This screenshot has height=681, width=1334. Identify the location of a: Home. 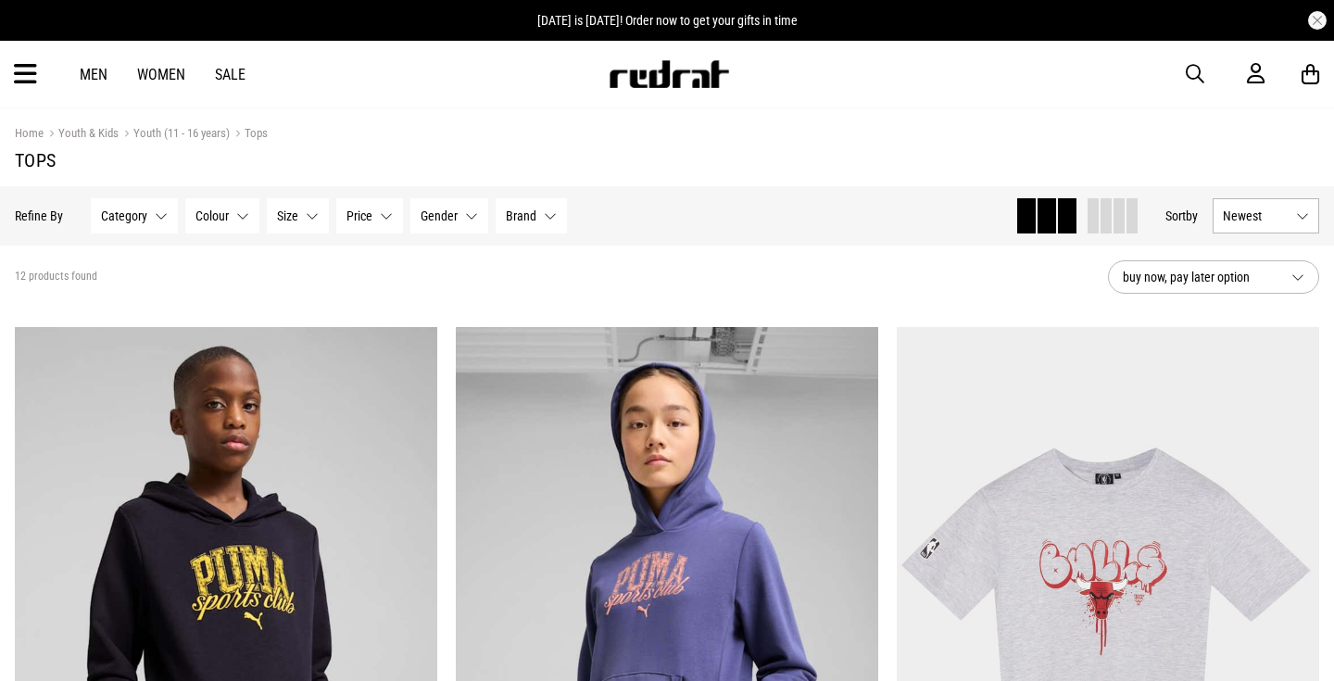
(29, 132).